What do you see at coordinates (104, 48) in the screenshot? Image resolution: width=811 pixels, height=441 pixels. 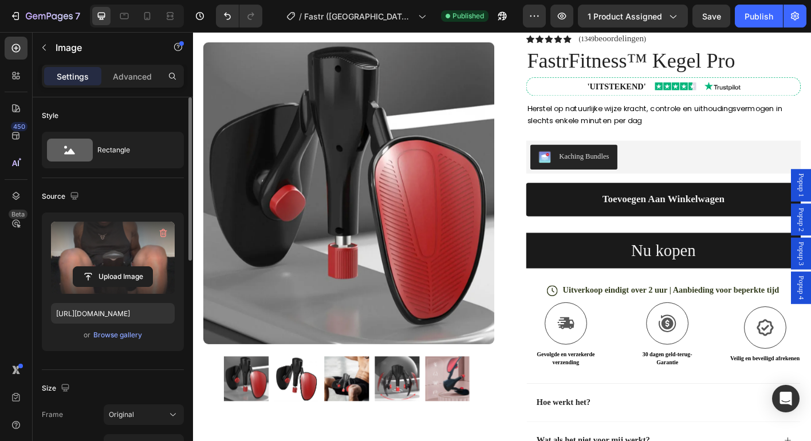 I see `p: Image` at bounding box center [104, 48].